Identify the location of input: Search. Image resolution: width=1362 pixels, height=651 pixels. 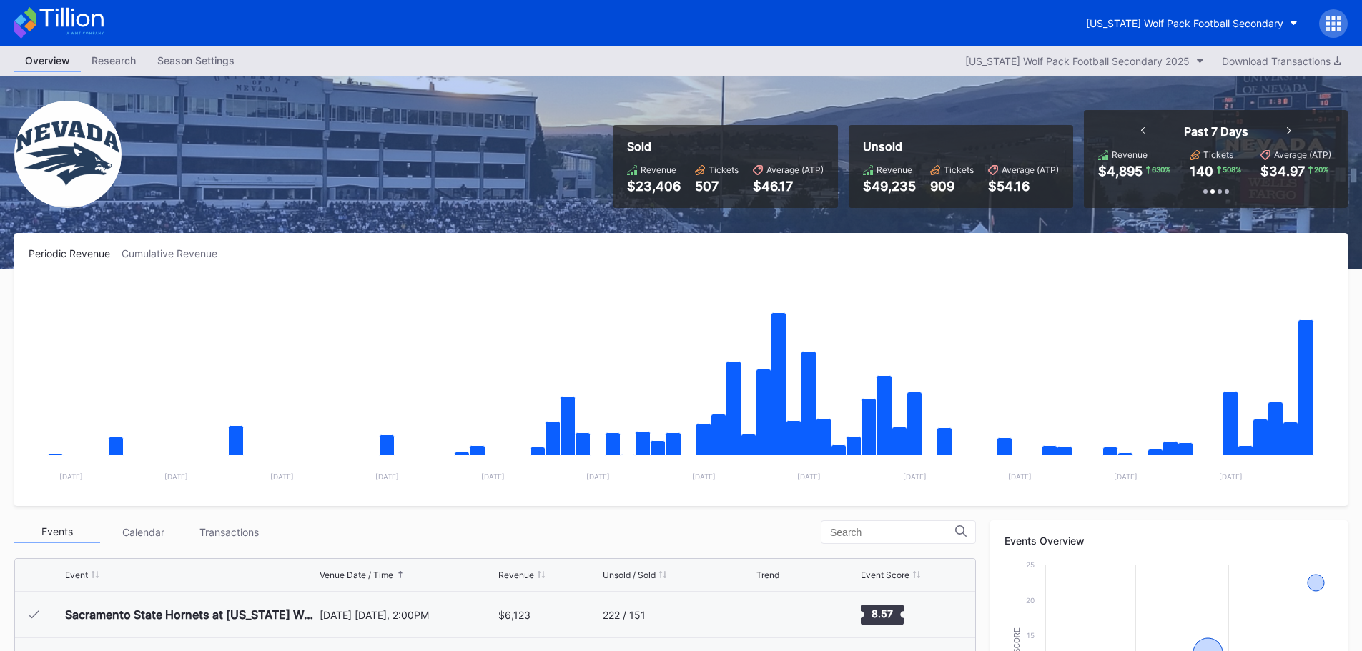
(892, 533).